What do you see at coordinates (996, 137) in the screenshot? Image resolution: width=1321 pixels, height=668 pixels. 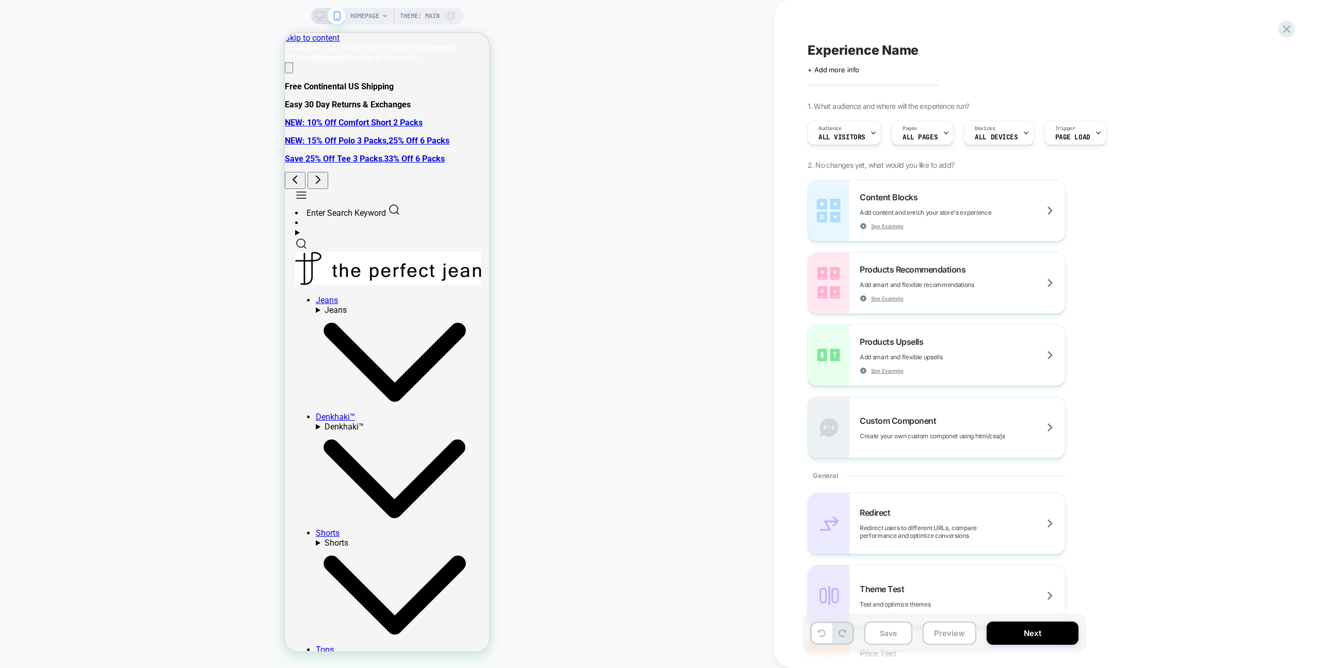 I see `span: ALL DEVICES` at bounding box center [996, 137].